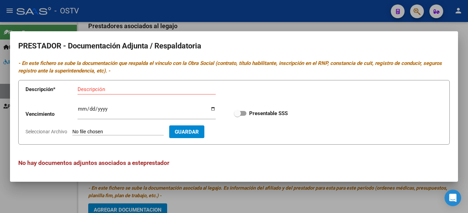 Image resolution: width=468 pixels, height=213 pixels. Describe the element at coordinates (46, 132) in the screenshot. I see `span: Seleccionar Archivo` at that location.